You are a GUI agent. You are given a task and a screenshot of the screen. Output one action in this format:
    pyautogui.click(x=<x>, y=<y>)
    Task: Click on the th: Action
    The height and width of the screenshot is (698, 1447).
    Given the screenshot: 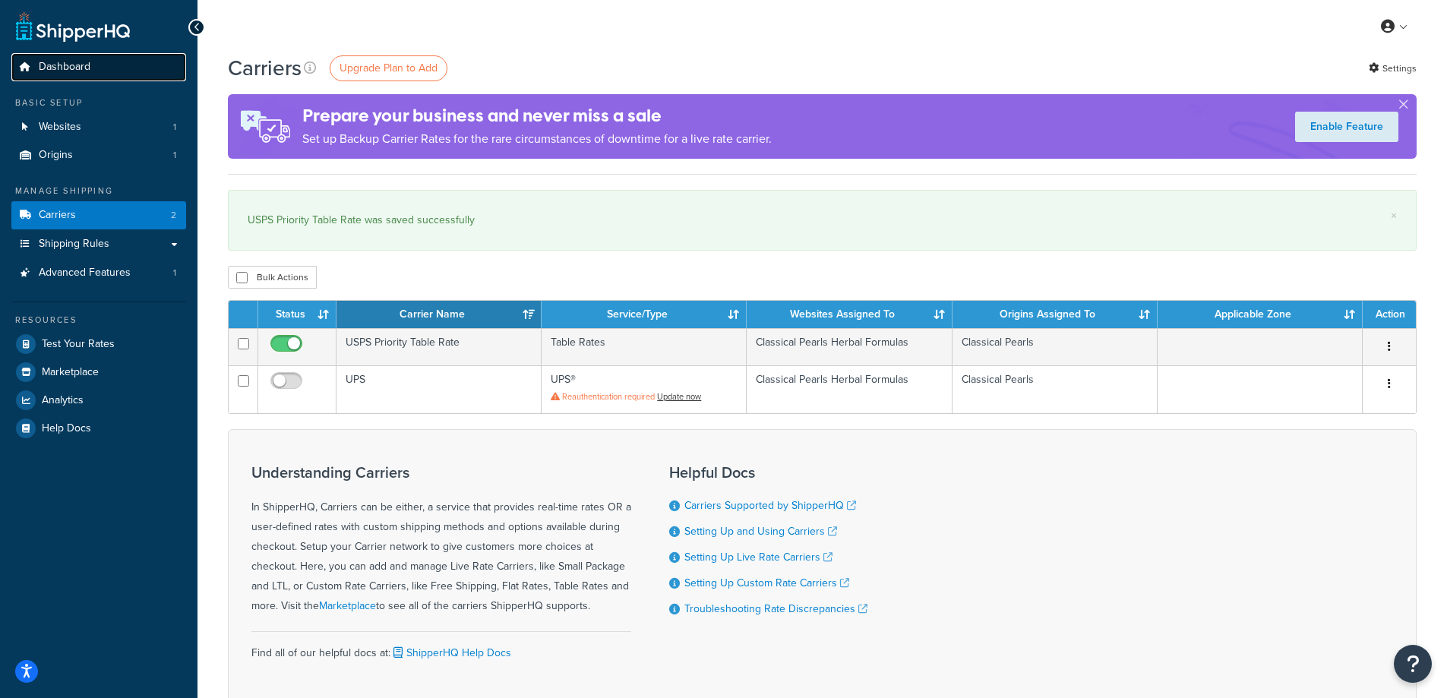 What is the action you would take?
    pyautogui.click(x=1389, y=314)
    